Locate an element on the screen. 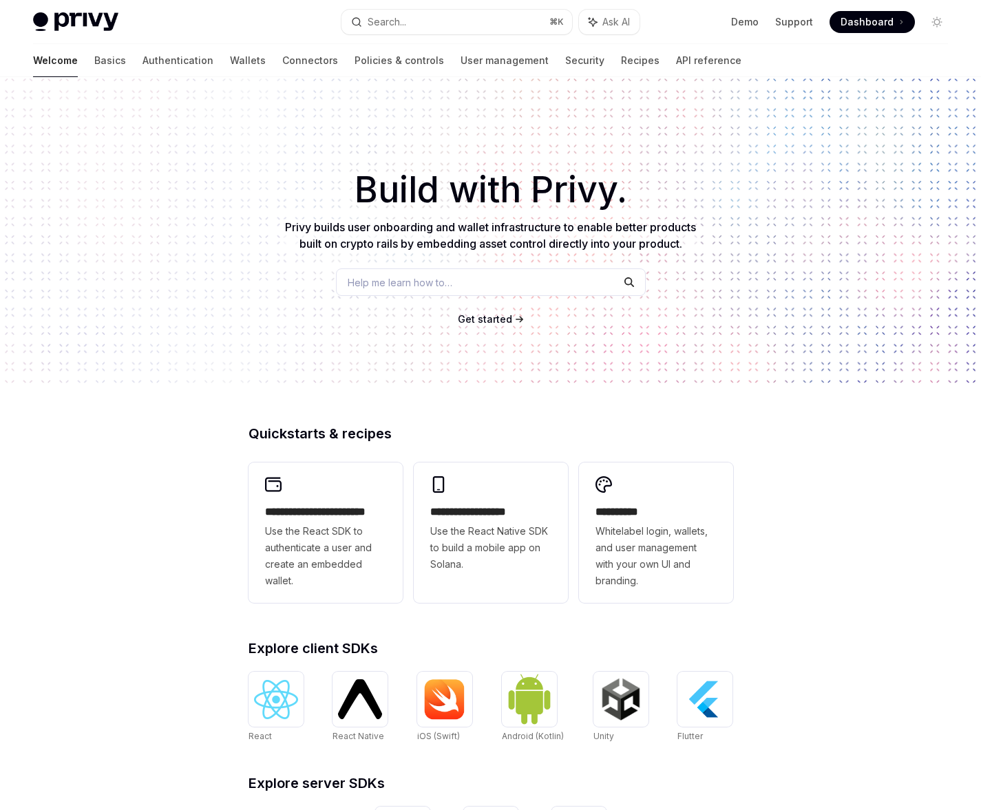  span: Flutter is located at coordinates (690, 736).